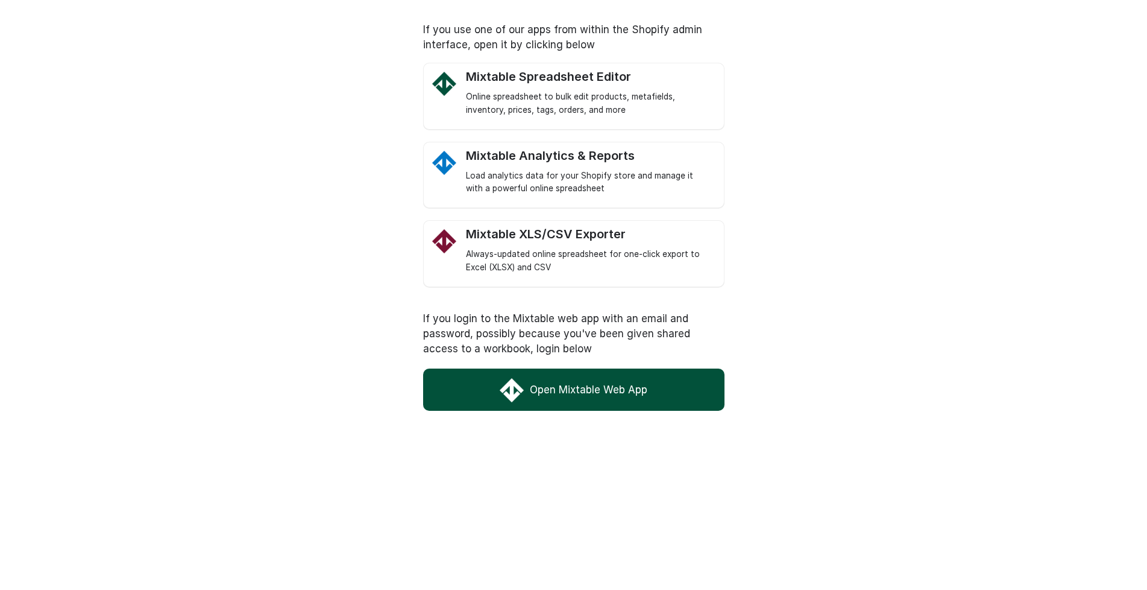 The image size is (1147, 590). Describe the element at coordinates (444, 84) in the screenshot. I see `img: Mixtable Spreadsheet Editor Logo` at that location.